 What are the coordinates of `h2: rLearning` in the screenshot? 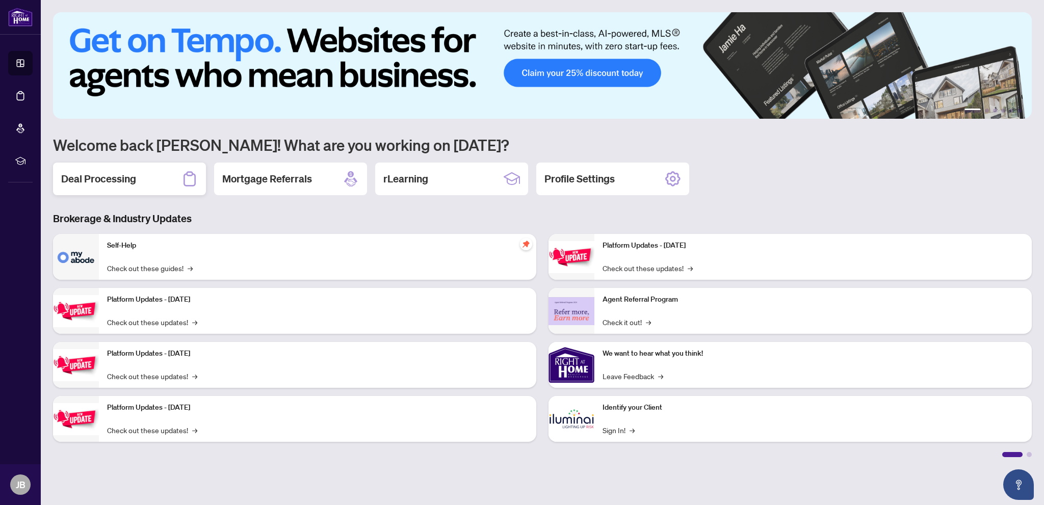 It's located at (406, 179).